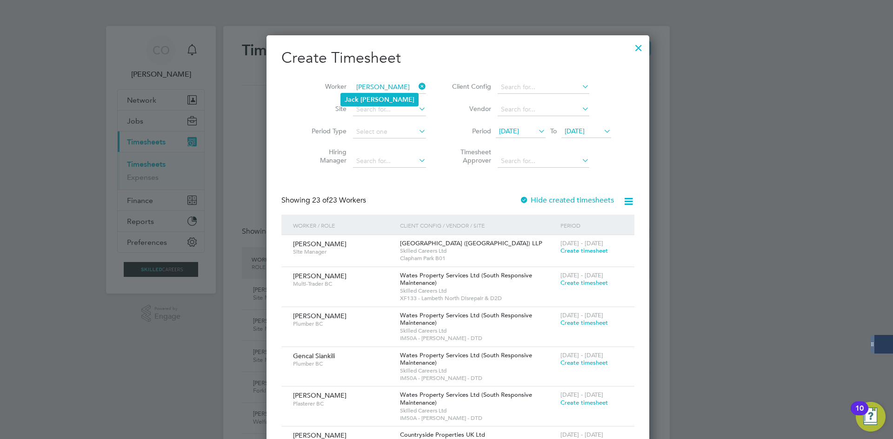  What do you see at coordinates (343, 404) in the screenshot?
I see `span: Plasterer BC` at bounding box center [343, 404].